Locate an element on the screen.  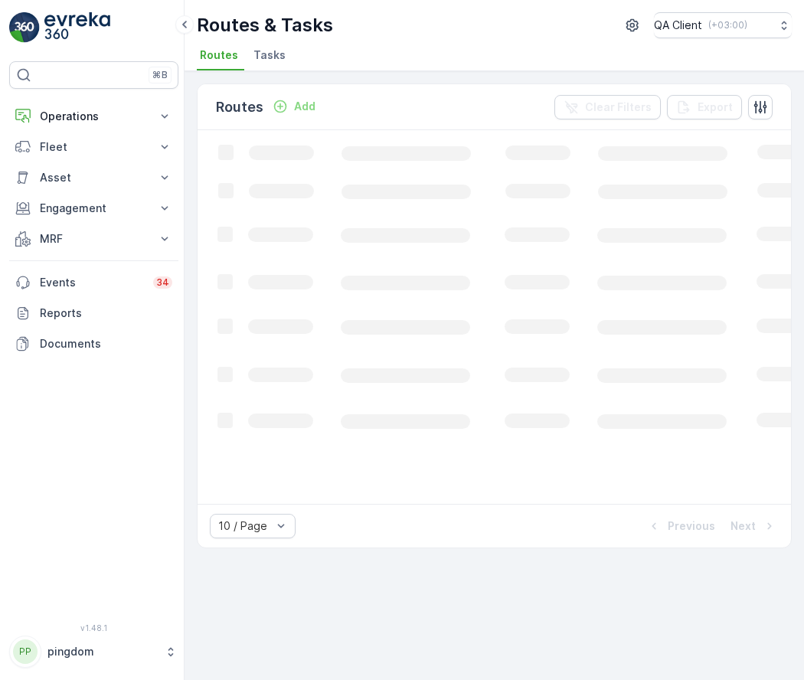
button: Previous is located at coordinates (681, 526).